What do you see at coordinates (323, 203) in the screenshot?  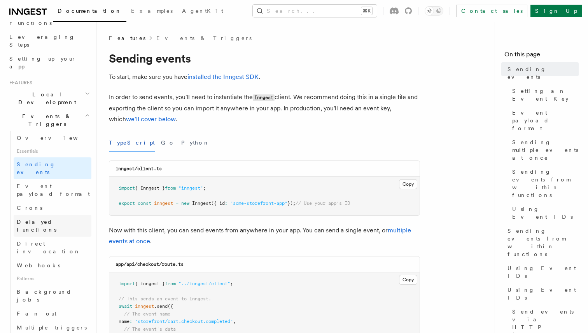 I see `span: // Use your app's ID` at bounding box center [323, 203].